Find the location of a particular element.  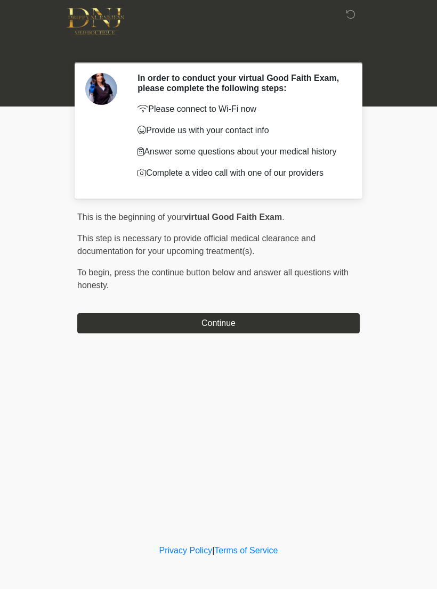

button: Continue is located at coordinates (218, 323).